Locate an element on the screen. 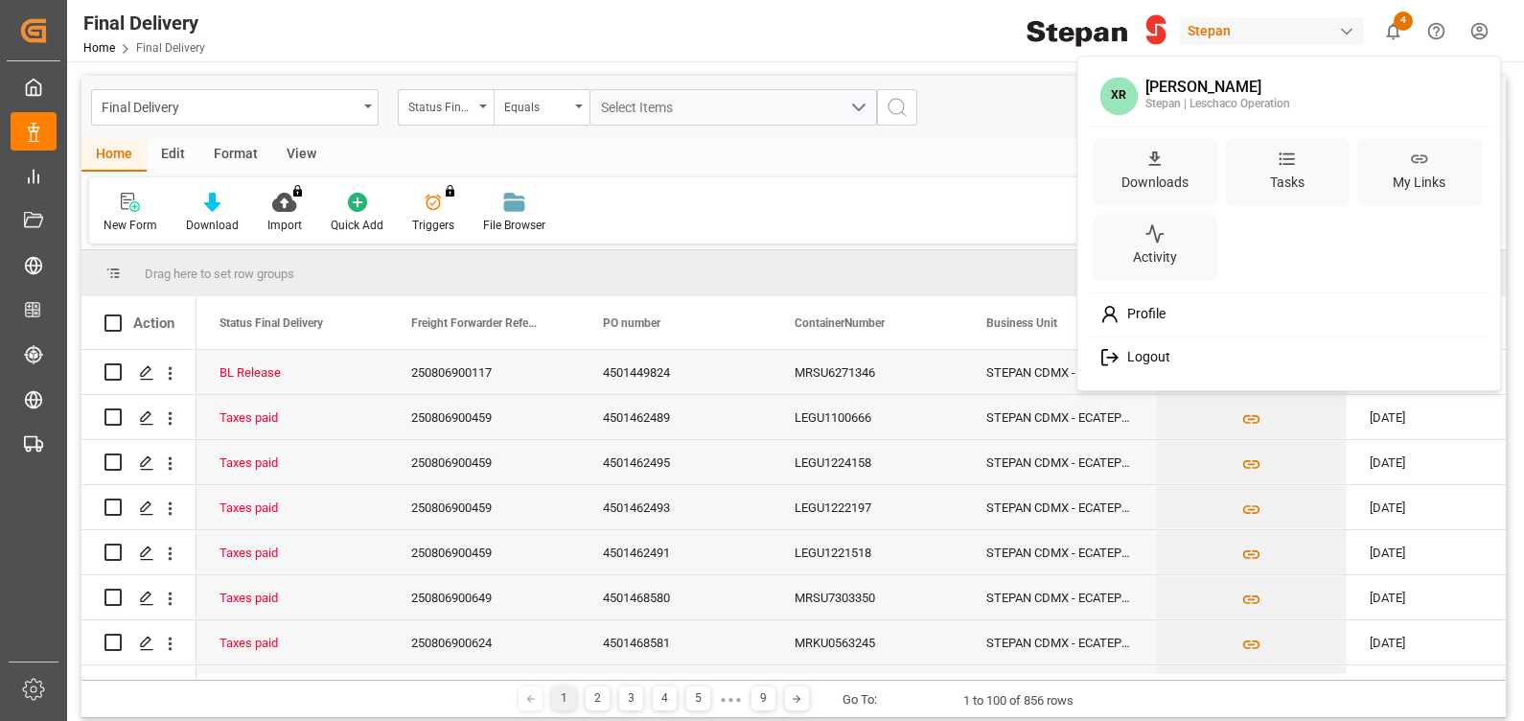  span: XR is located at coordinates (1118, 96).